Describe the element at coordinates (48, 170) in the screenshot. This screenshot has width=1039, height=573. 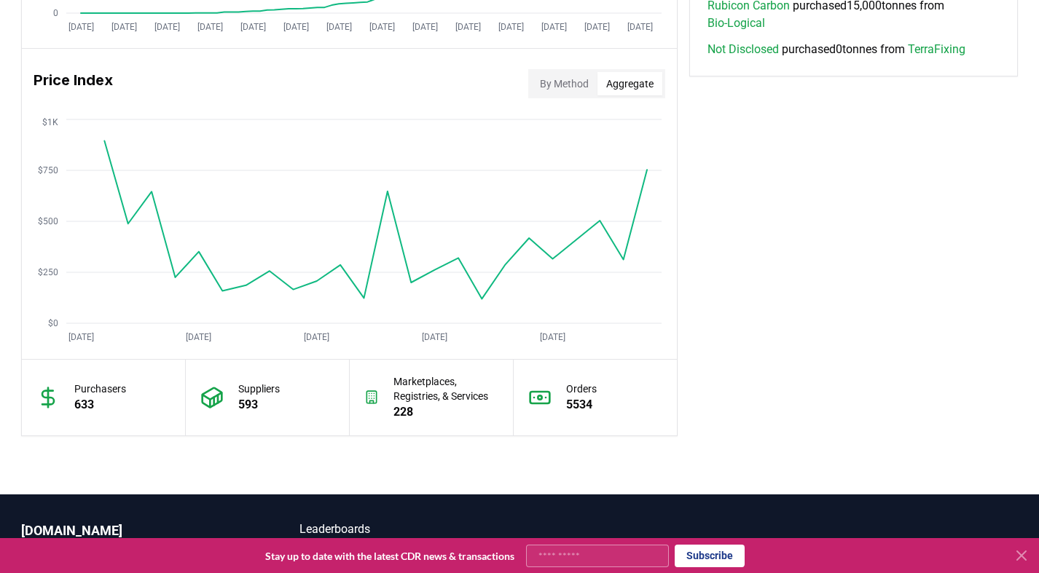
I see `tspan: $750` at that location.